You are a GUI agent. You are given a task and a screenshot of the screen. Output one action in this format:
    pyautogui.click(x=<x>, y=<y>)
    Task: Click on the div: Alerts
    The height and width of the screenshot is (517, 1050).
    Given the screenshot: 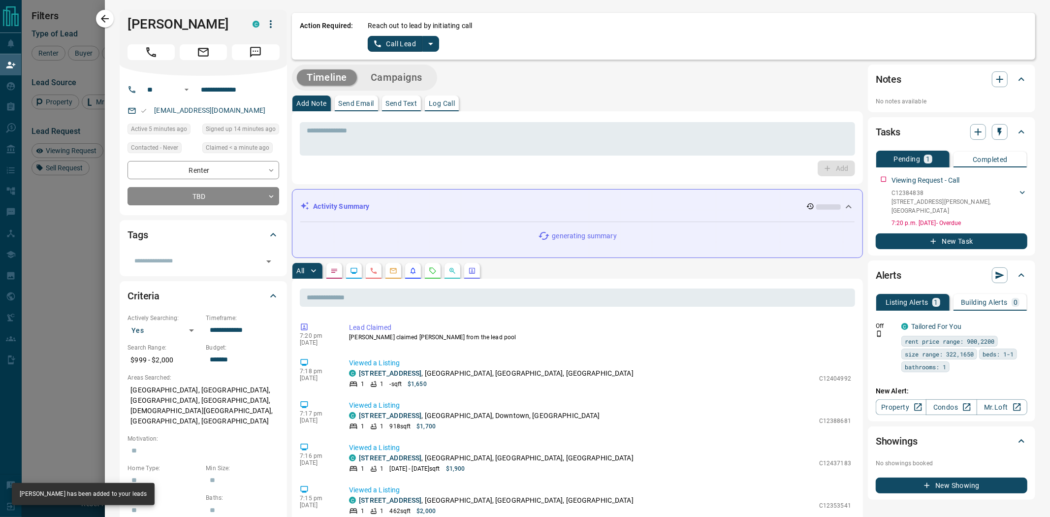 What is the action you would take?
    pyautogui.click(x=951, y=275)
    